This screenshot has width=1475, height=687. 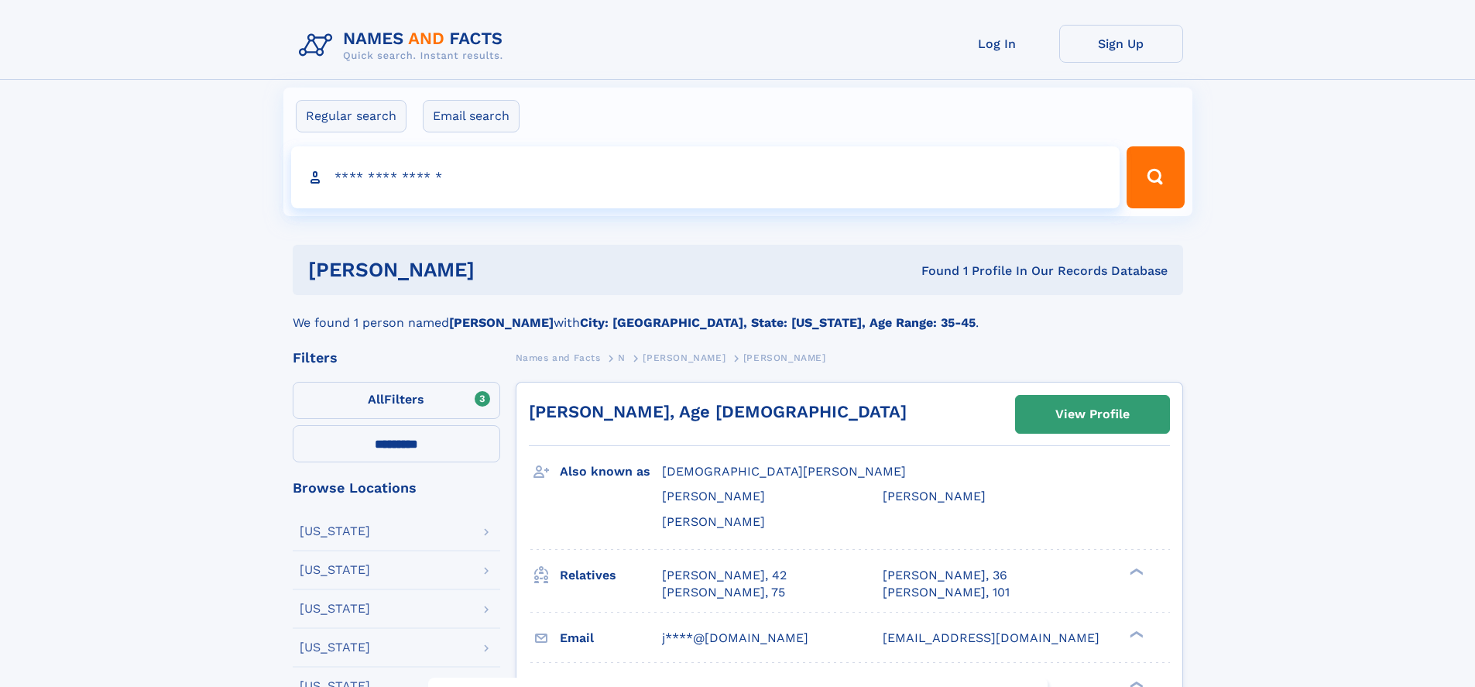 What do you see at coordinates (1121, 43) in the screenshot?
I see `a: Sign Up` at bounding box center [1121, 43].